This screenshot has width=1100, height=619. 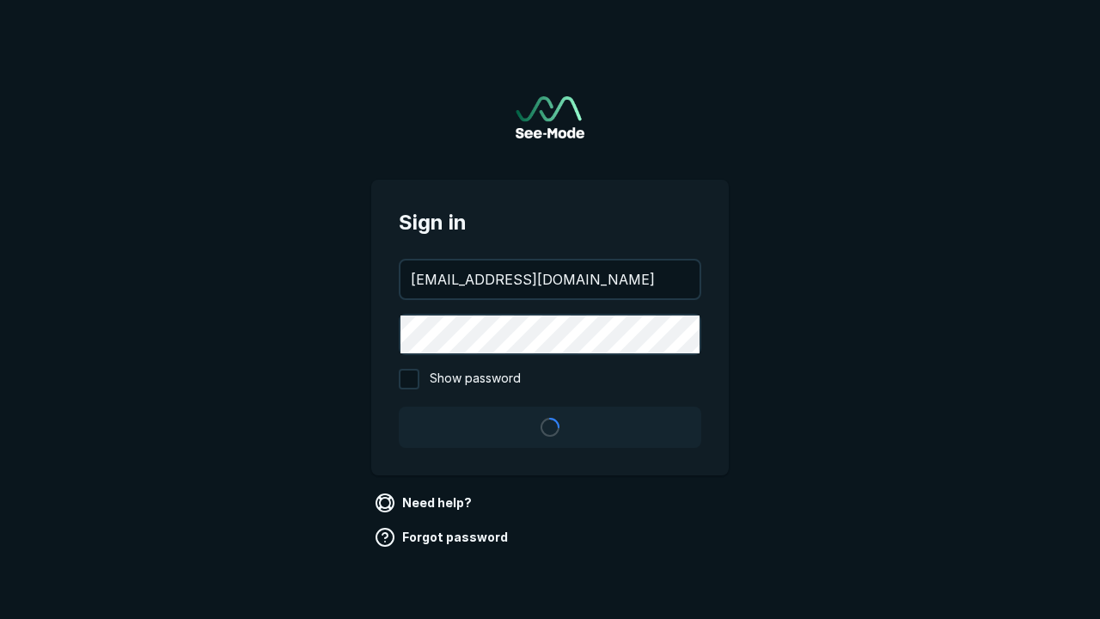 I want to click on input: your@email.com, so click(x=550, y=279).